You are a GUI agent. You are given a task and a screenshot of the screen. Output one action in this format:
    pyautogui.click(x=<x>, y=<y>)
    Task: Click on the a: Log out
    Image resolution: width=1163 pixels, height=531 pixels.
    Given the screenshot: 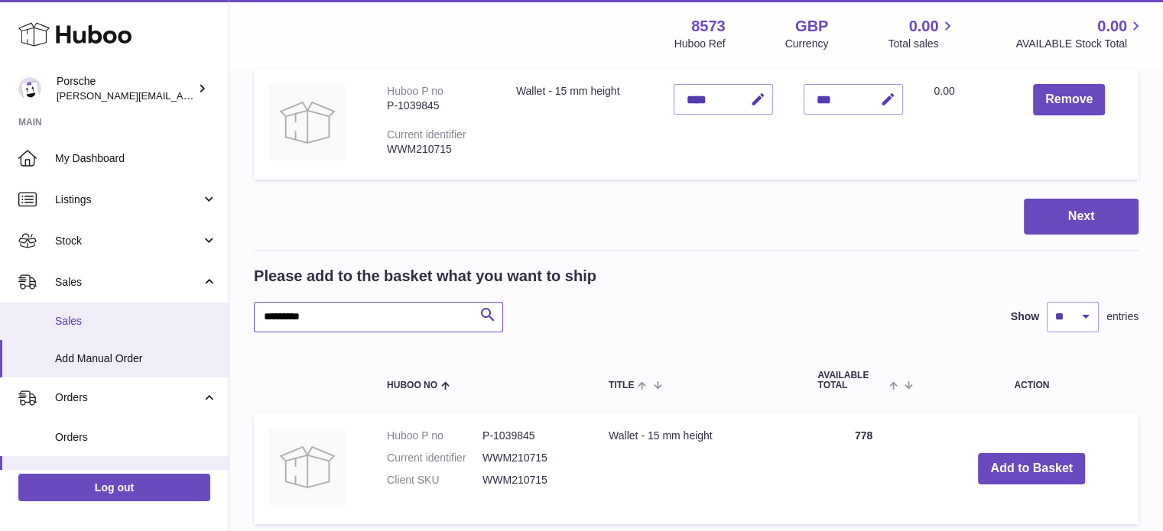 What is the action you would take?
    pyautogui.click(x=114, y=488)
    